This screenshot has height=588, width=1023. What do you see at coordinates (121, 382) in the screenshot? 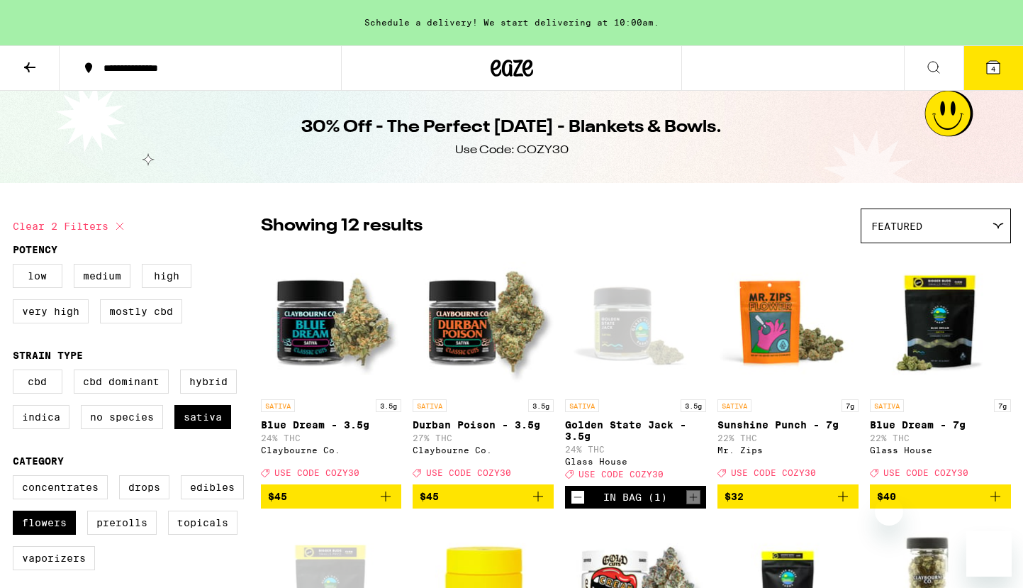
I see `label: CBD Dominant` at bounding box center [121, 382].